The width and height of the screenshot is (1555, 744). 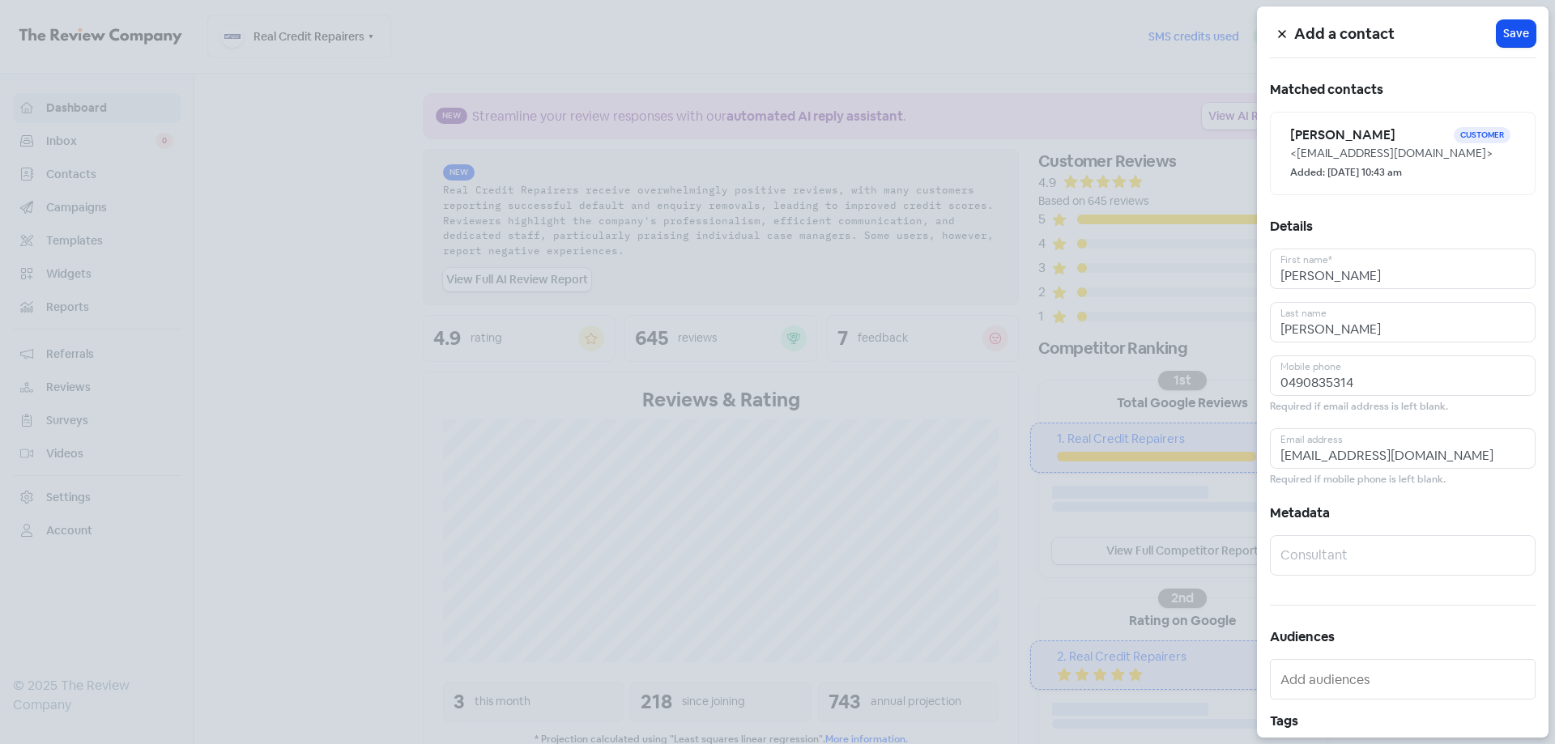 I want to click on h5: Details, so click(x=1403, y=227).